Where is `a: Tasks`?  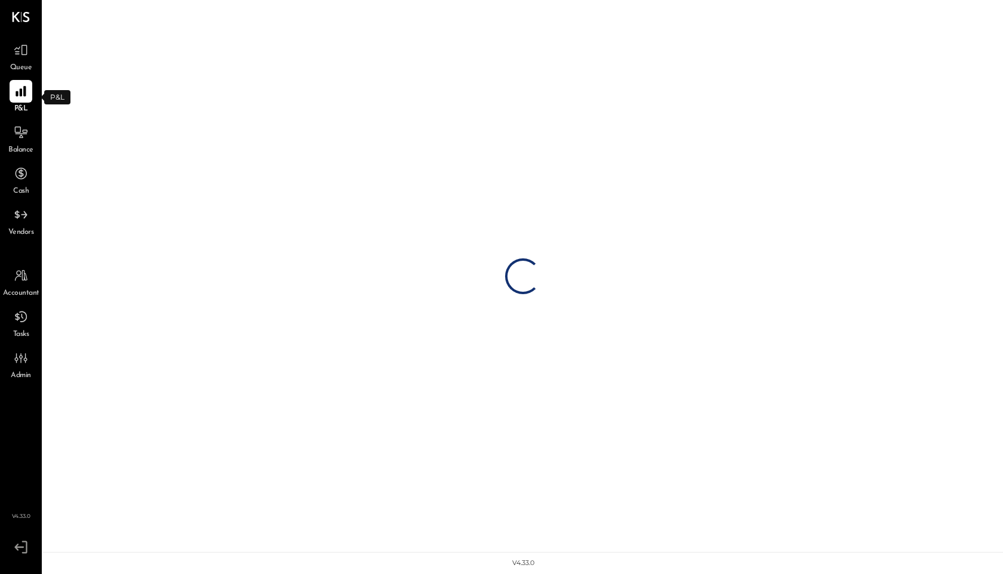 a: Tasks is located at coordinates (21, 323).